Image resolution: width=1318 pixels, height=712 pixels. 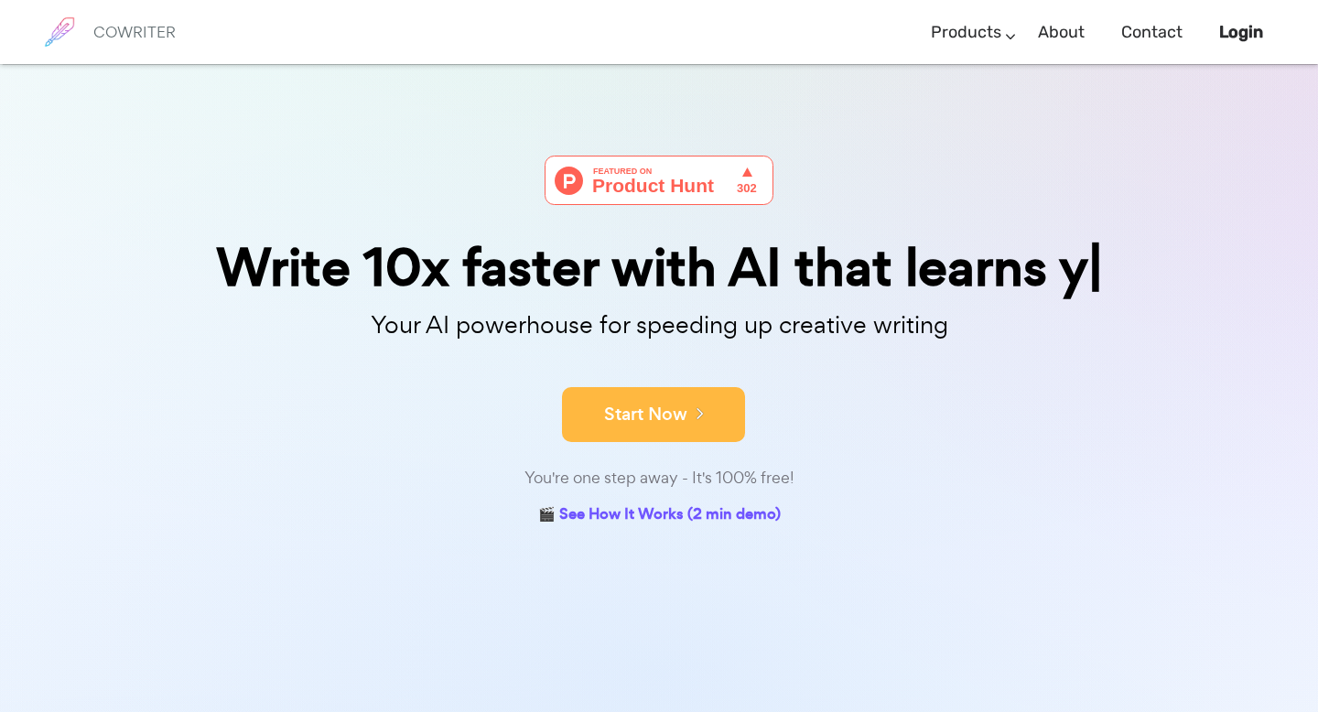 What do you see at coordinates (659, 478) in the screenshot?
I see `div: You're one step away - It's 100% free!` at bounding box center [659, 478].